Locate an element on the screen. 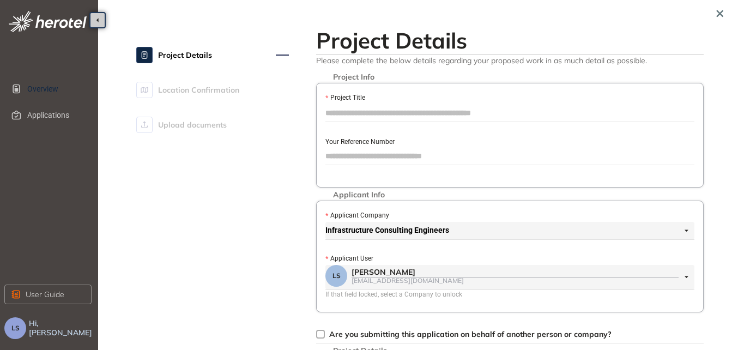 This screenshot has width=732, height=350. span: Applicant Info is located at coordinates (358, 194).